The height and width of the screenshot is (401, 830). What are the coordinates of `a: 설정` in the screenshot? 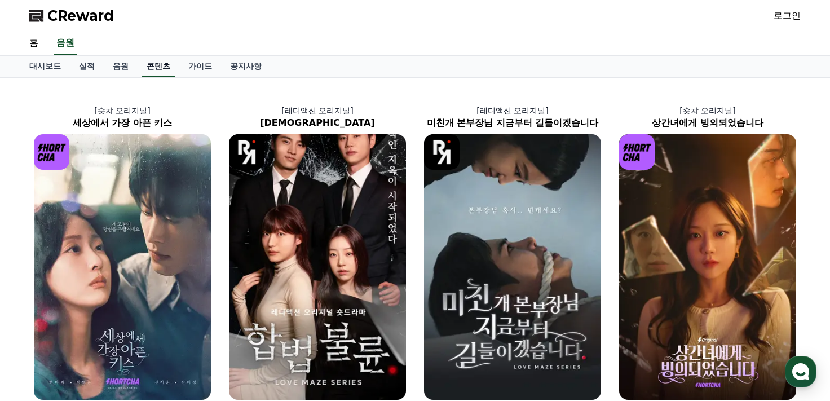 It's located at (181, 321).